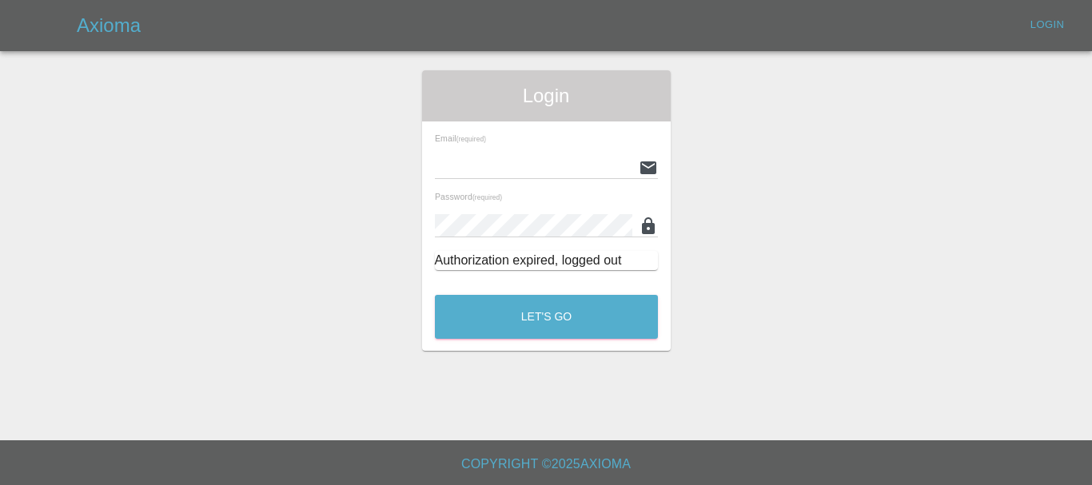 The height and width of the screenshot is (485, 1092). What do you see at coordinates (546, 96) in the screenshot?
I see `span: Login` at bounding box center [546, 96].